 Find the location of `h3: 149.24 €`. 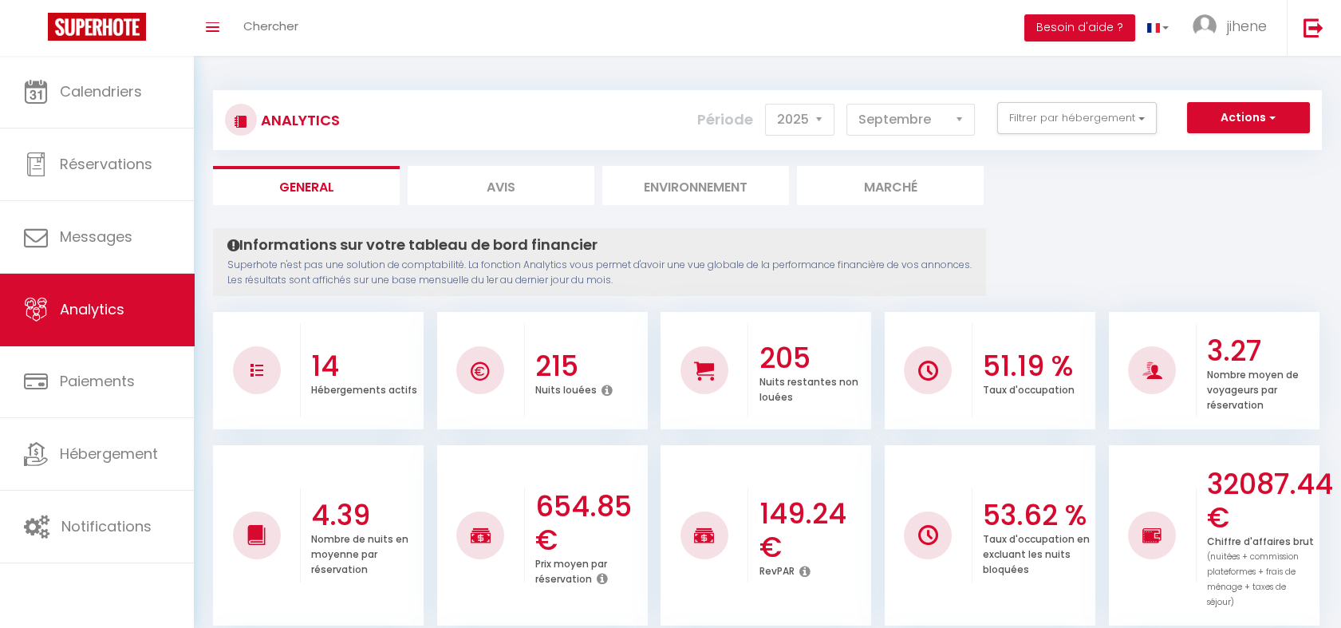

h3: 149.24 € is located at coordinates (813, 531).